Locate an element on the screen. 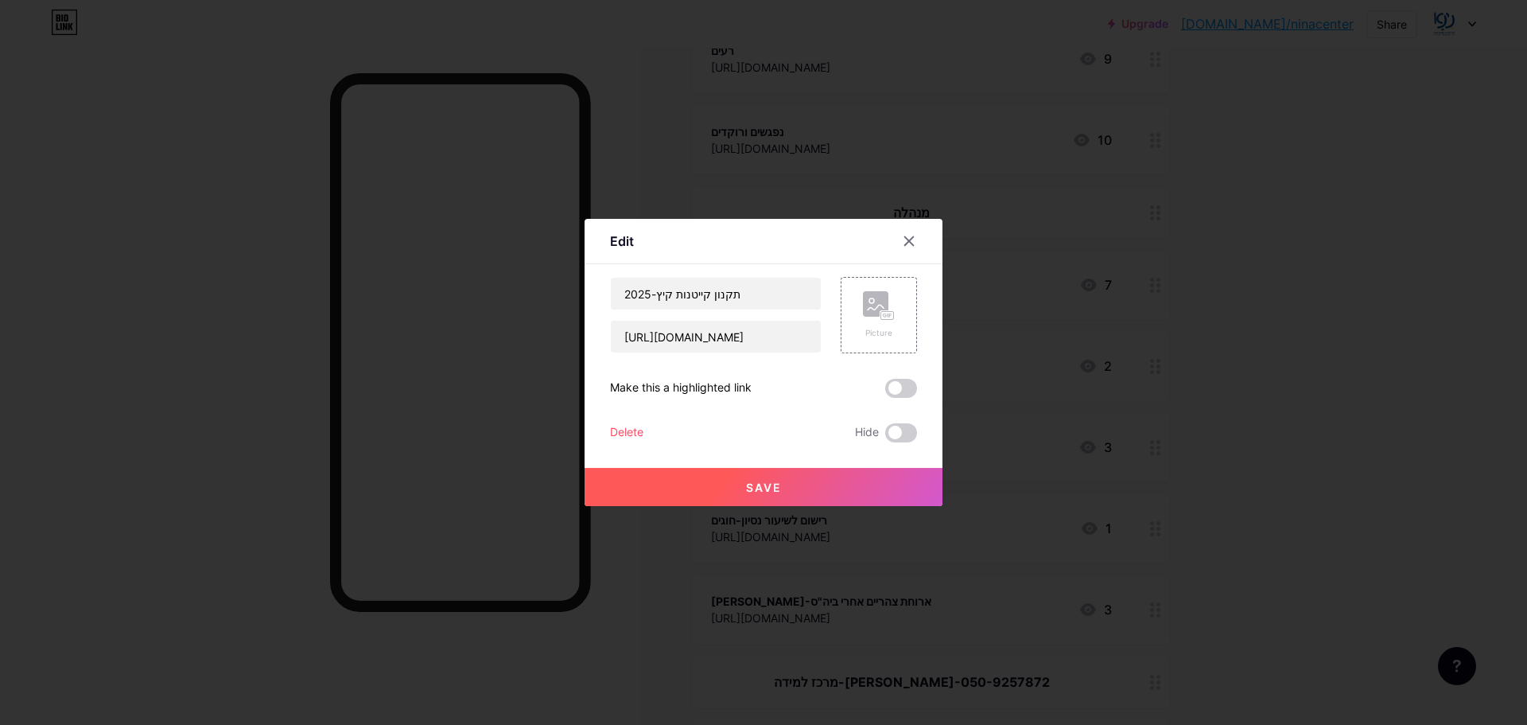 This screenshot has height=725, width=1527. span: Hide is located at coordinates (867, 433).